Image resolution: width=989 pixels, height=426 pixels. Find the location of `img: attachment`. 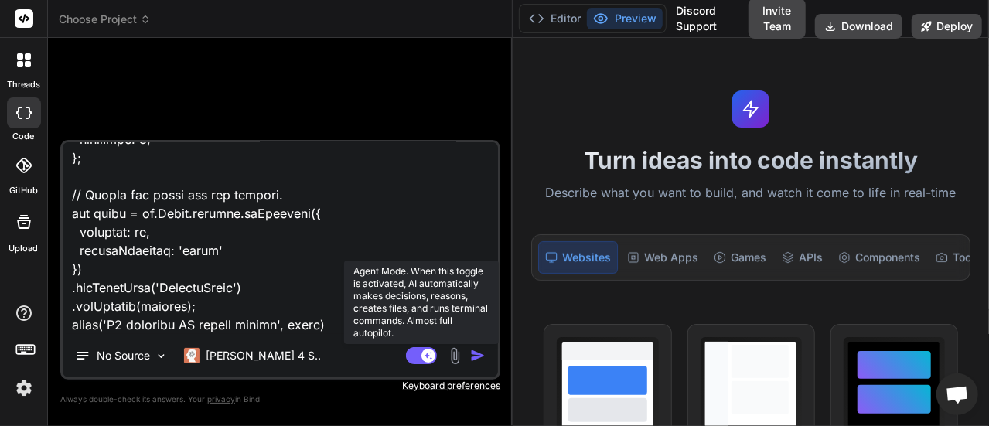

img: attachment is located at coordinates (455, 356).